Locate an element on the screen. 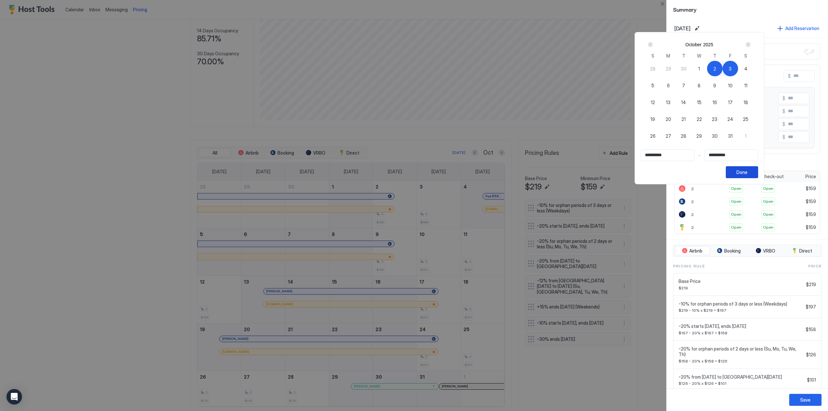 Image resolution: width=828 pixels, height=411 pixels. button: 20 is located at coordinates (668, 119).